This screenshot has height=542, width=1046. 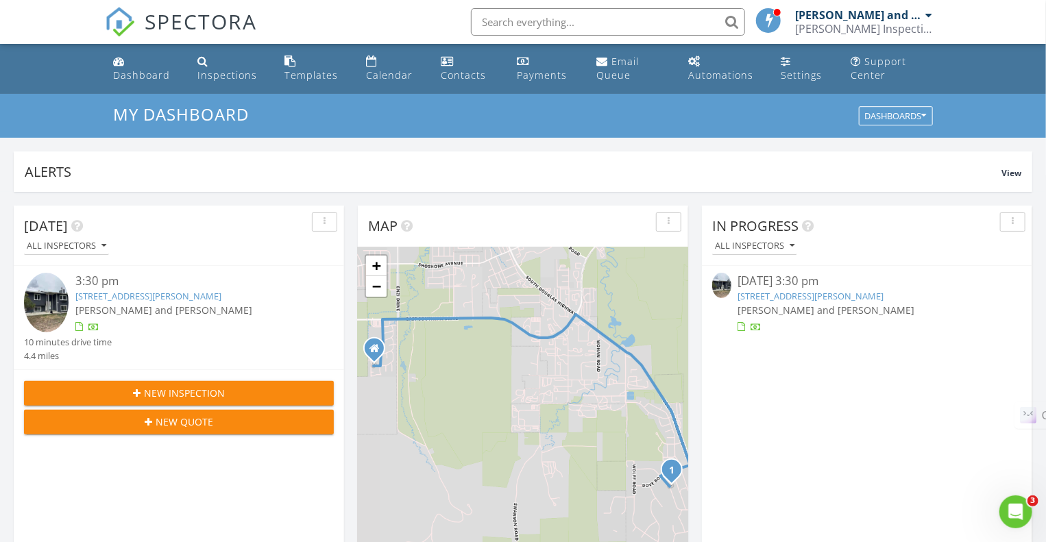 I want to click on div: Calendar, so click(x=389, y=75).